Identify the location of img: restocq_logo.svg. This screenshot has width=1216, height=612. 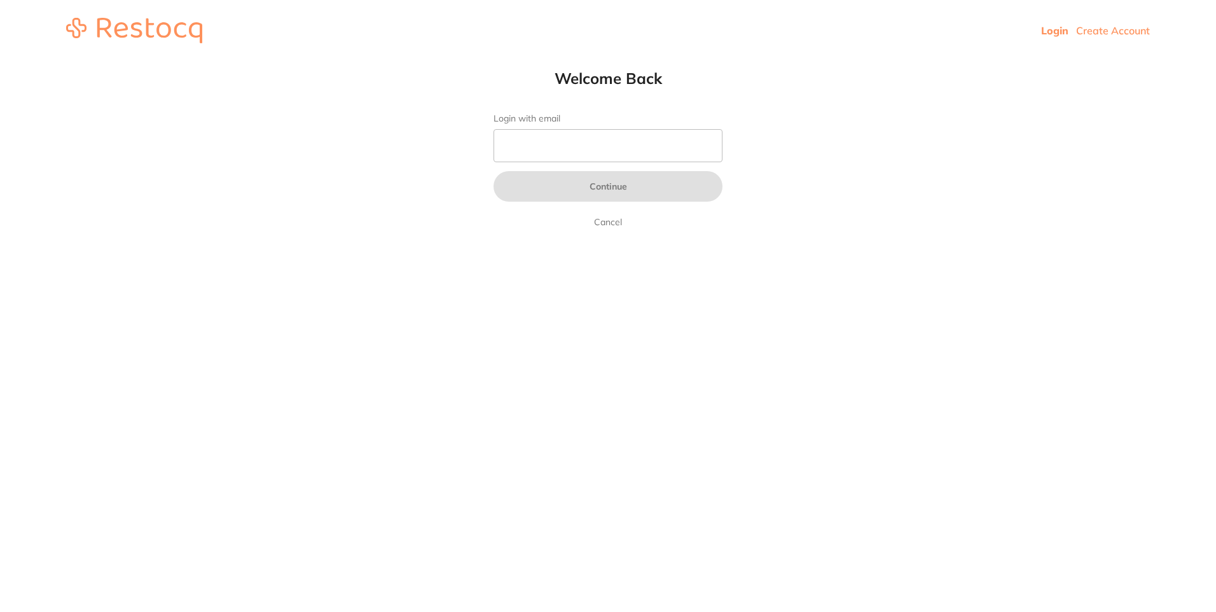
(134, 31).